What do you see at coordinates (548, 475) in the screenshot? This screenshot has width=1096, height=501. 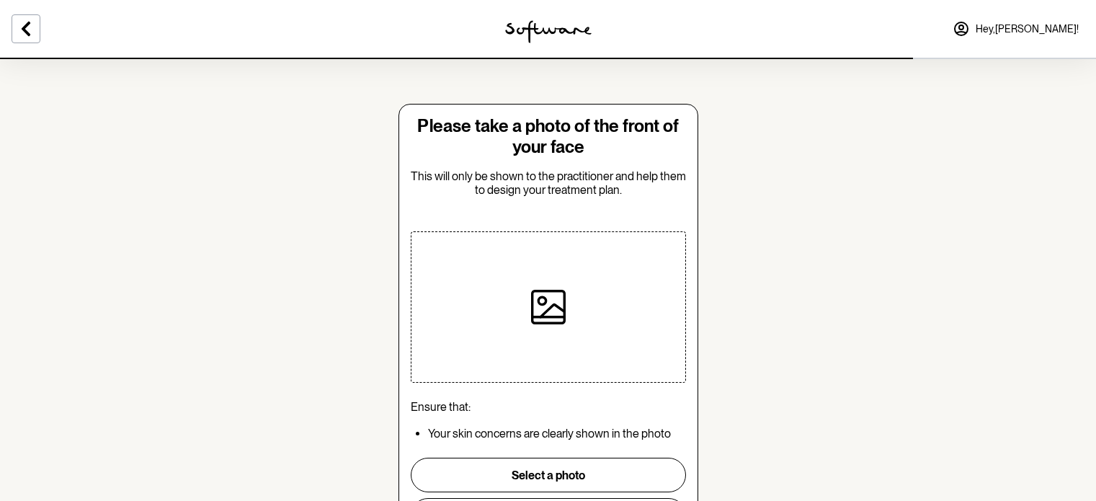 I see `button: Select a photo` at bounding box center [548, 475].